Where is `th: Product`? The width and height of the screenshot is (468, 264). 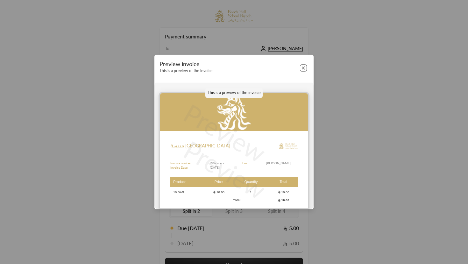 th: Product is located at coordinates (187, 182).